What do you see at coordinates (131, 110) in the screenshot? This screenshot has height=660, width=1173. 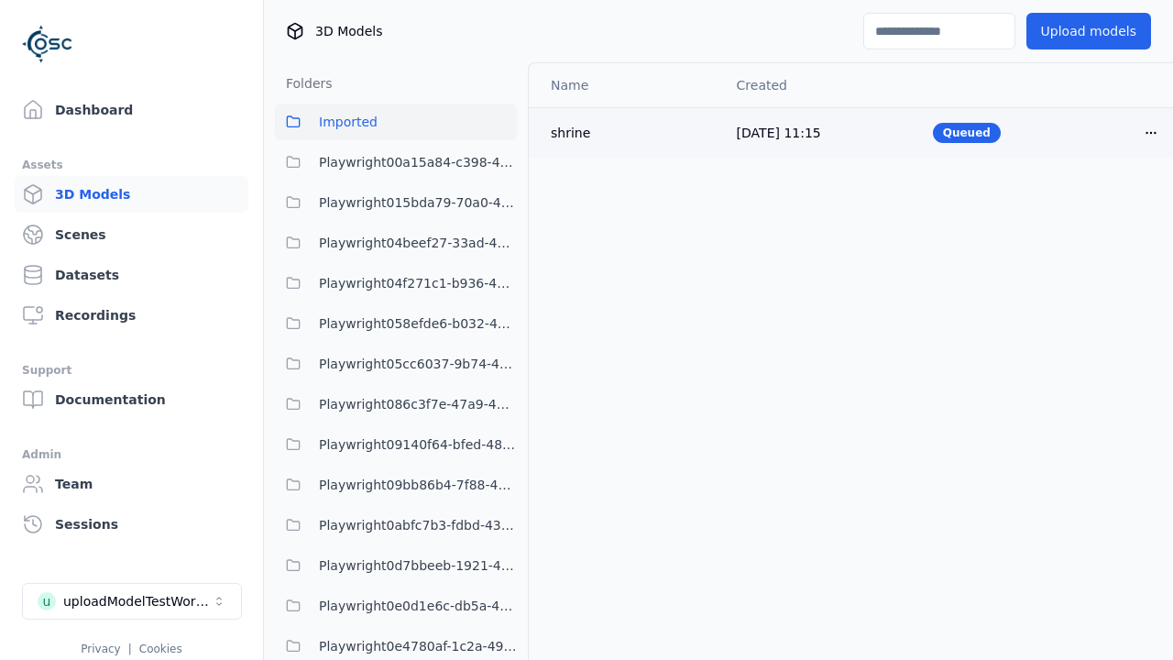 I see `a: Dashboard` at bounding box center [131, 110].